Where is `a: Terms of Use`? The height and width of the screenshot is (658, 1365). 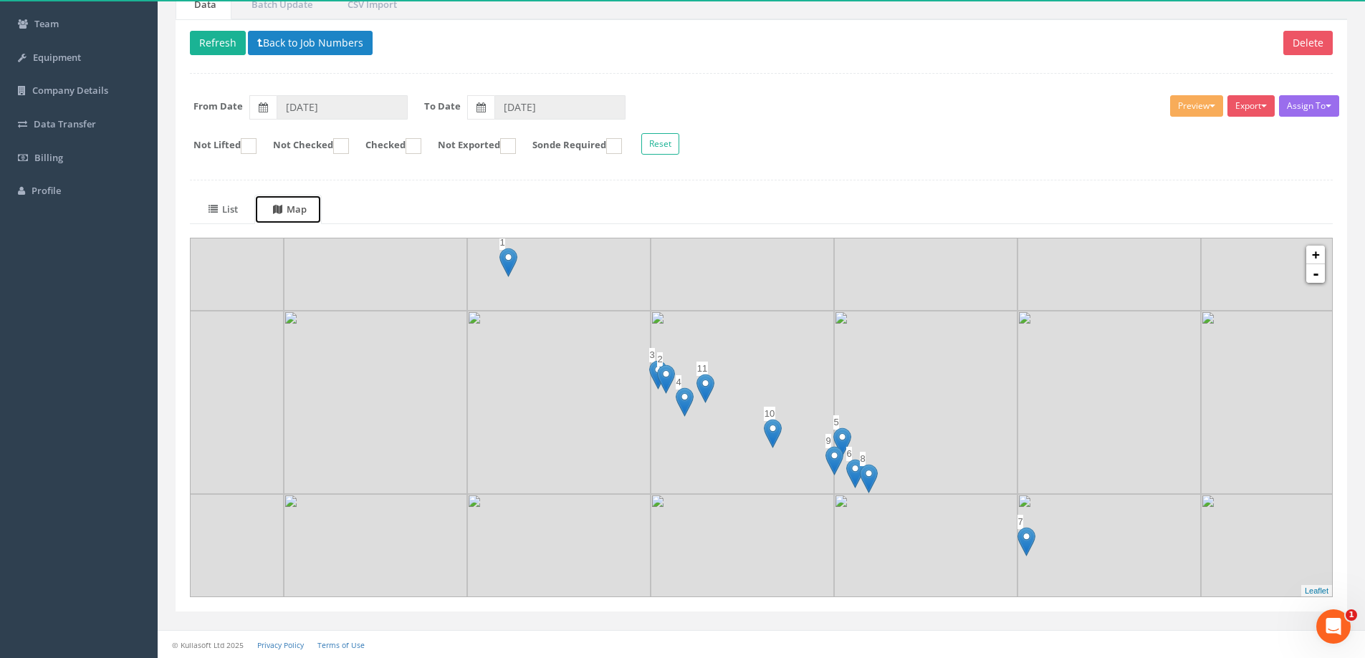
a: Terms of Use is located at coordinates (341, 646).